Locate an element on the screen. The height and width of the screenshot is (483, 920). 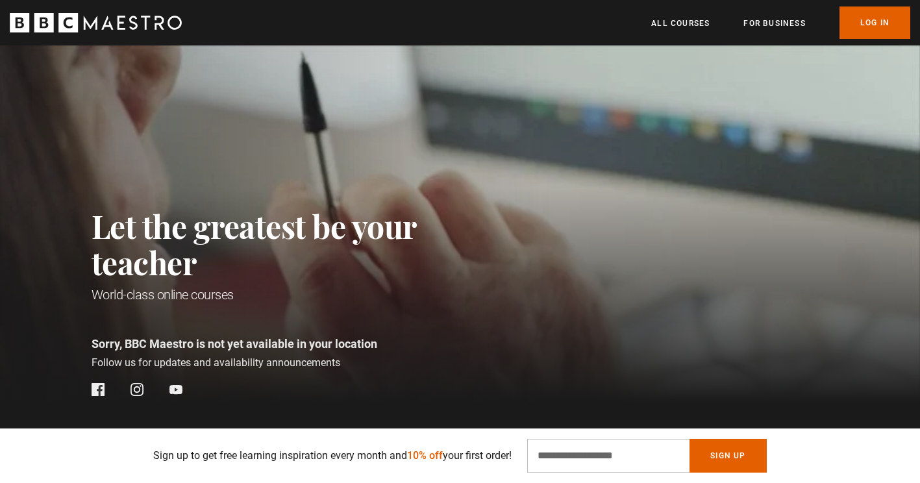
button: Sign Up is located at coordinates (728, 456).